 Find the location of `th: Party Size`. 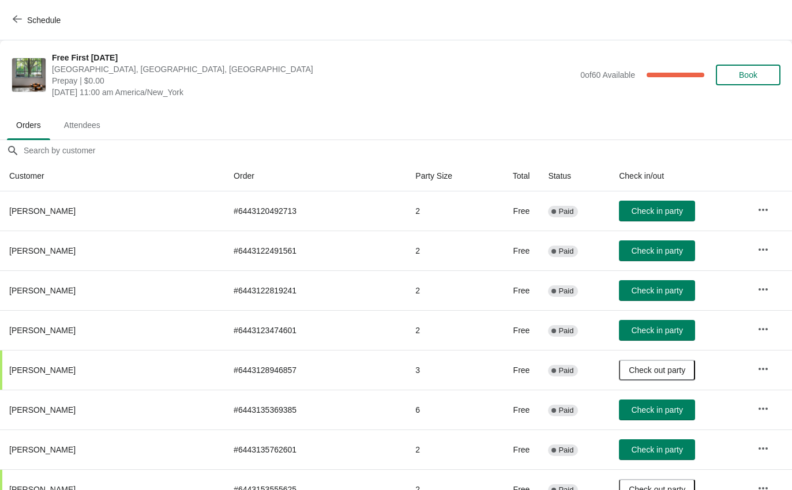

th: Party Size is located at coordinates (446, 176).